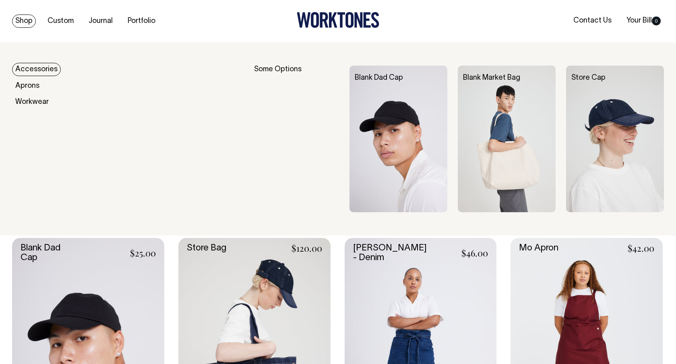  Describe the element at coordinates (36, 69) in the screenshot. I see `a: Accessories` at that location.